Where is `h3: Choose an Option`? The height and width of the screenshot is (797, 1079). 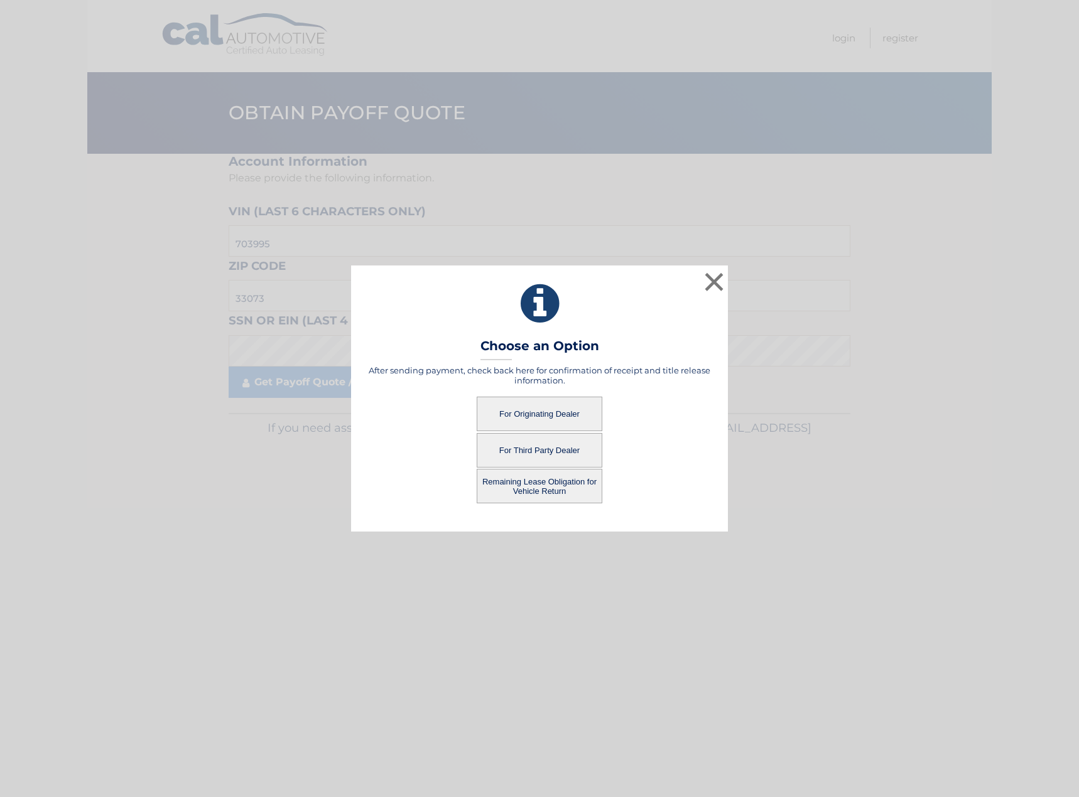
h3: Choose an Option is located at coordinates (539, 349).